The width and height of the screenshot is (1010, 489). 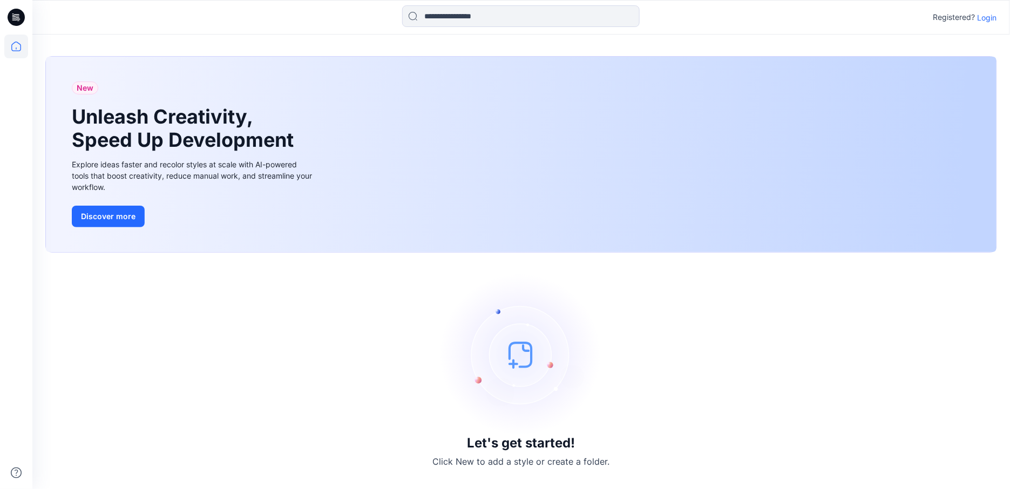 What do you see at coordinates (185, 128) in the screenshot?
I see `h1: Unleash Creativity, Speed Up Development` at bounding box center [185, 128].